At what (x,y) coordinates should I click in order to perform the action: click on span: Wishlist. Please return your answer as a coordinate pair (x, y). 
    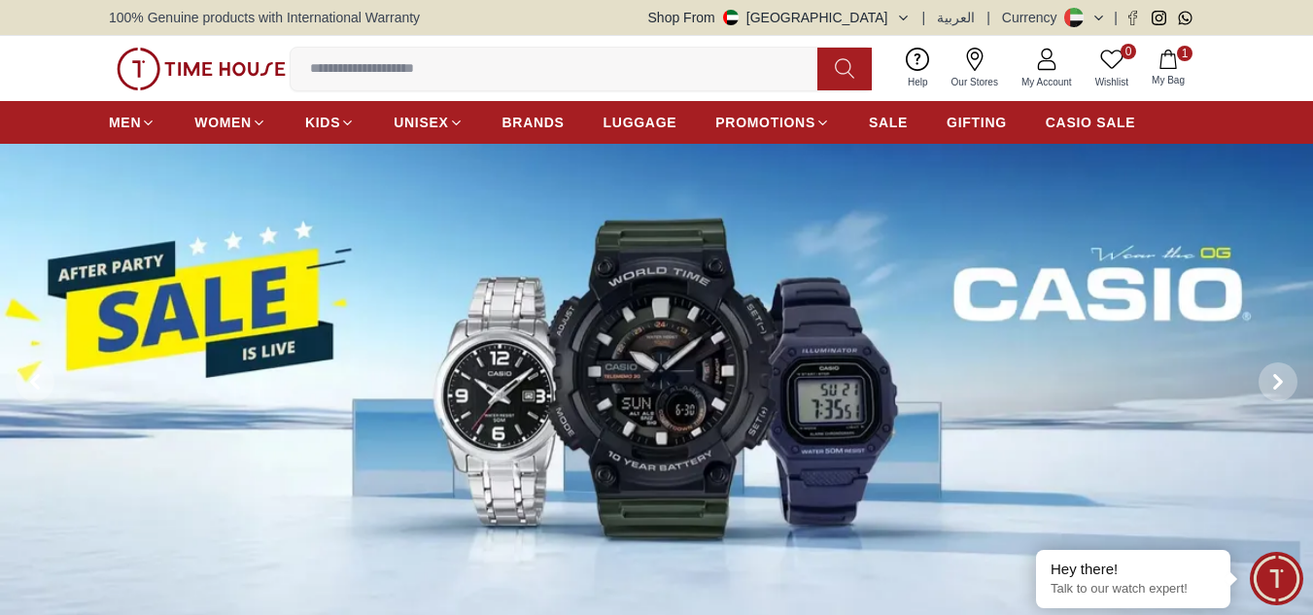
    Looking at the image, I should click on (1111, 82).